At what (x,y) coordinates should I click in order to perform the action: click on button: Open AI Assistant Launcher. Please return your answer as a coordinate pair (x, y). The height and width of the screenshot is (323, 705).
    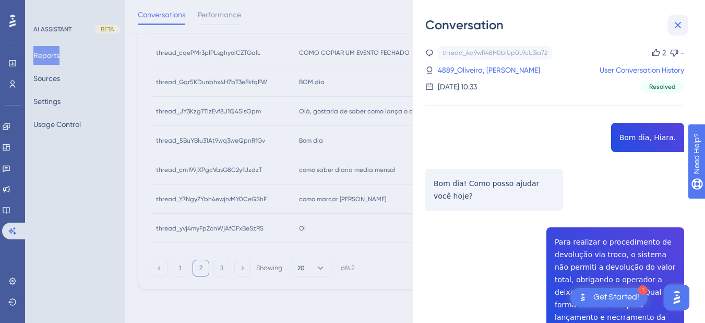
    Looking at the image, I should click on (16, 16).